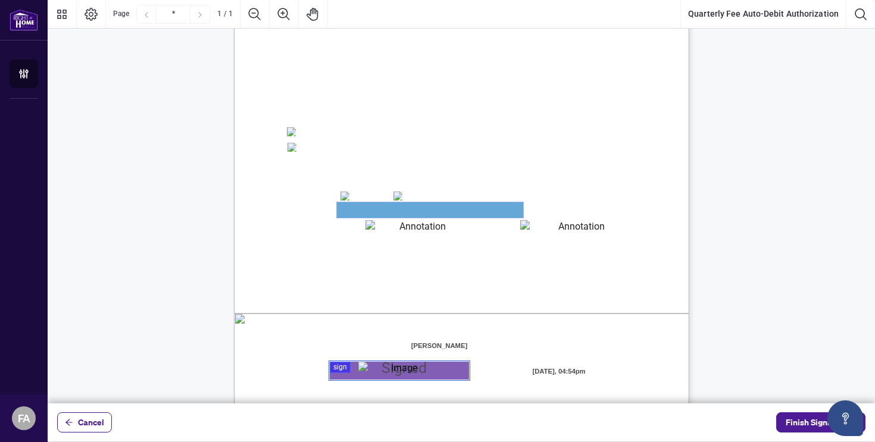 The height and width of the screenshot is (442, 875). What do you see at coordinates (91, 423) in the screenshot?
I see `span: Cancel` at bounding box center [91, 423].